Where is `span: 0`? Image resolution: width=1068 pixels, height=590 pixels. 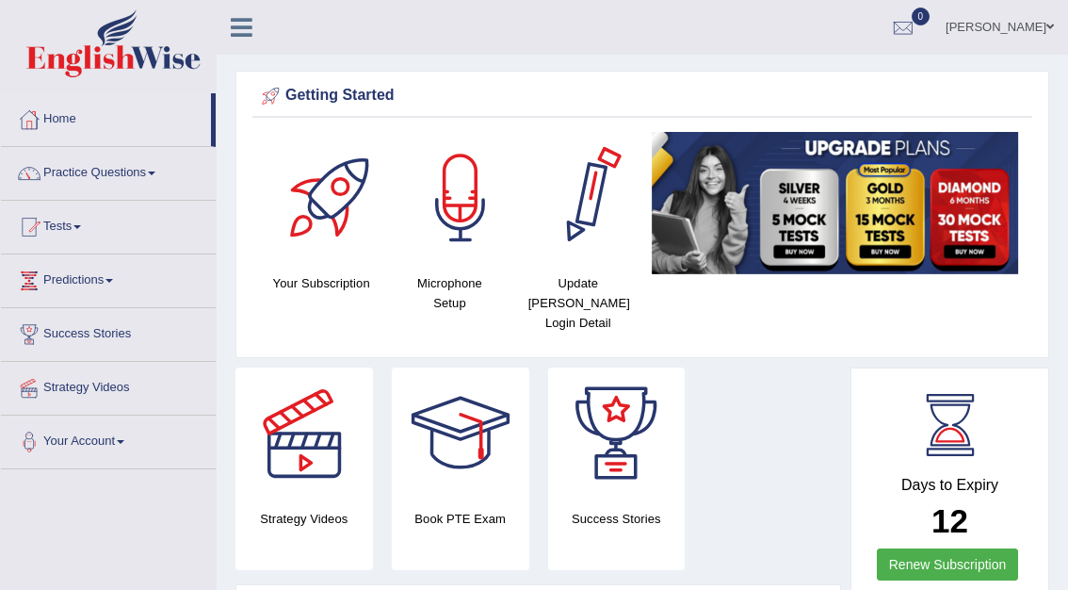 span: 0 is located at coordinates (921, 16).